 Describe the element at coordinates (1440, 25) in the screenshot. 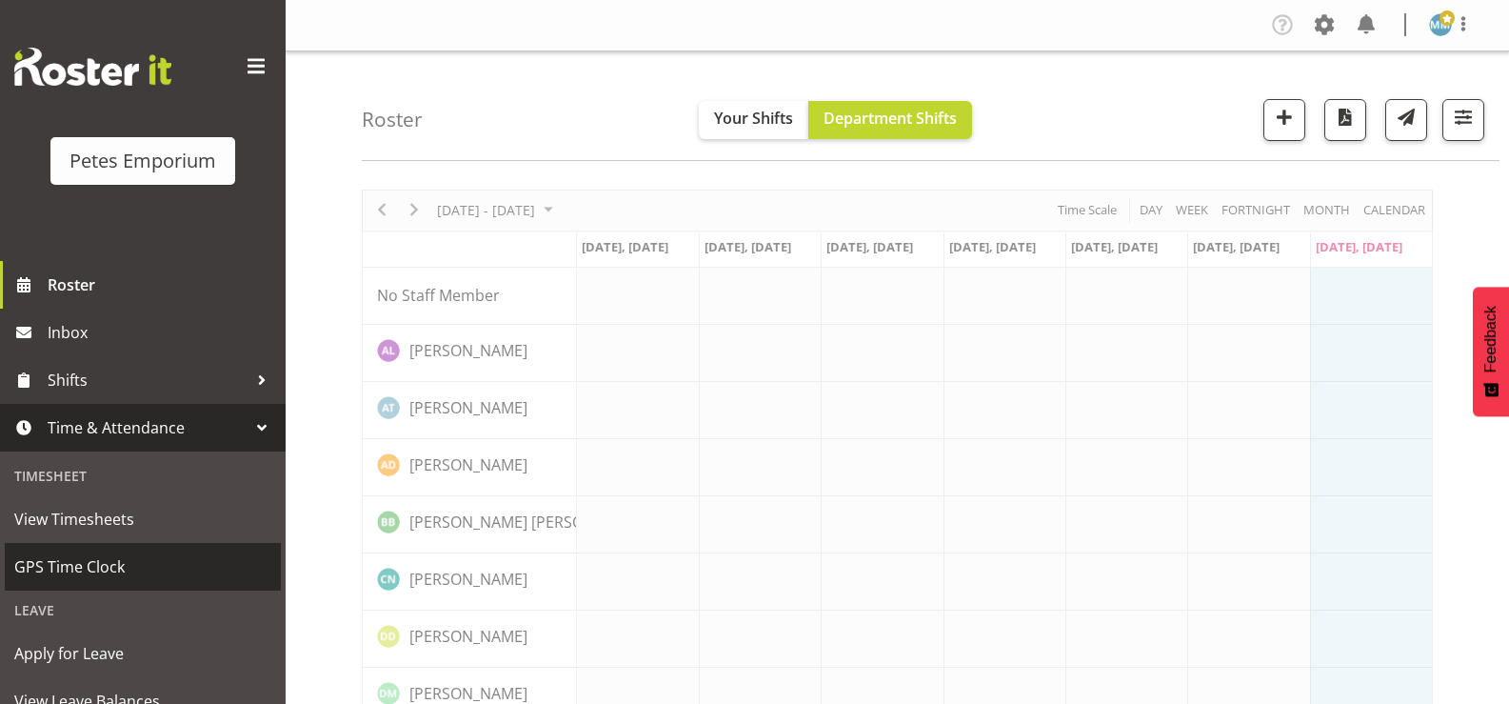

I see `img: mandy-mosley3858.jpg` at that location.